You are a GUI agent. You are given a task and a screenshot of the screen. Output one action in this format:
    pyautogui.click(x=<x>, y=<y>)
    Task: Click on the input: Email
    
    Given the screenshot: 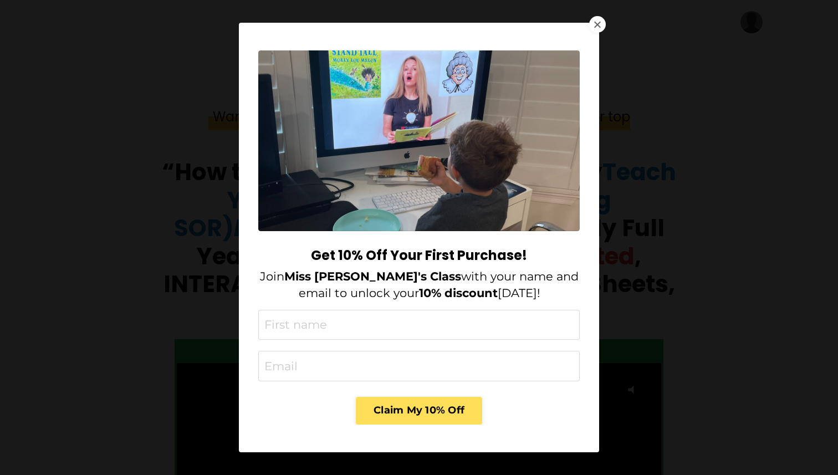 What is the action you would take?
    pyautogui.click(x=419, y=366)
    